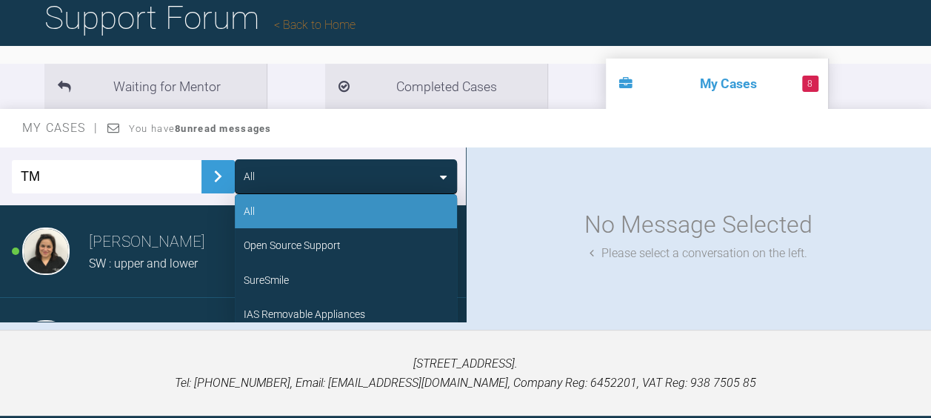 This screenshot has height=418, width=931. What do you see at coordinates (699, 224) in the screenshot?
I see `div: No Message Selected` at bounding box center [699, 224].